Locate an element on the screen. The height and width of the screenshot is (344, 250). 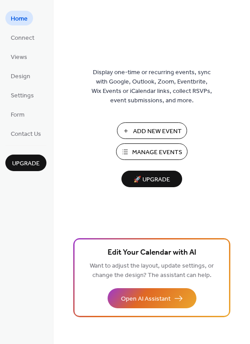
button: 🚀 Upgrade is located at coordinates (152, 179).